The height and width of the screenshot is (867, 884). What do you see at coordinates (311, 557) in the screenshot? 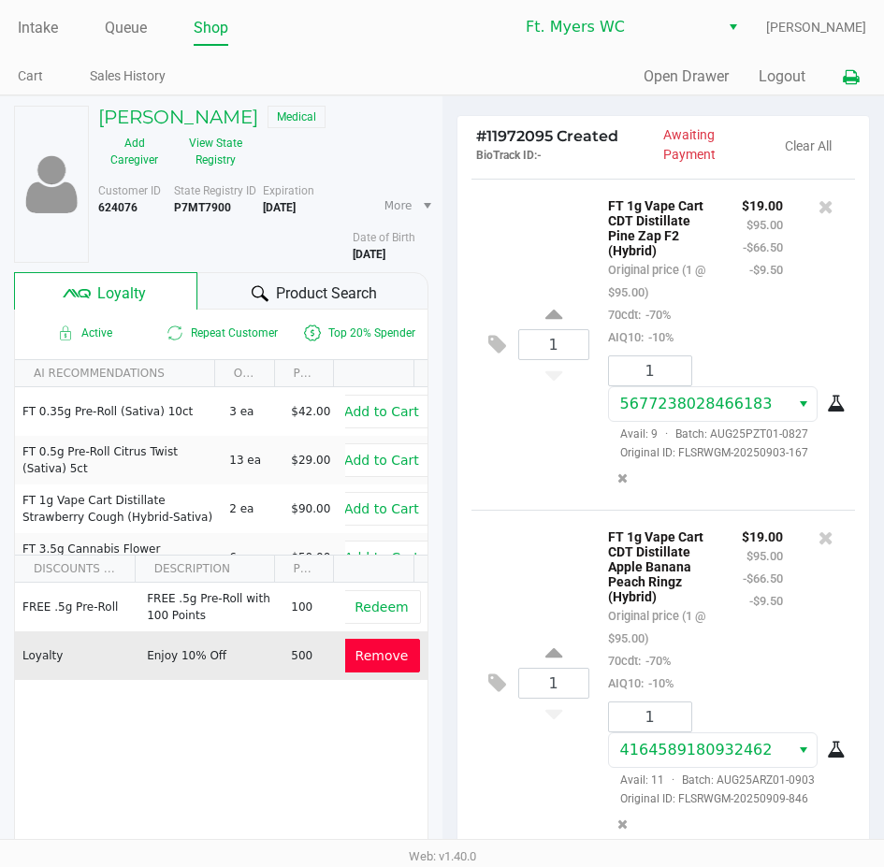
I see `span: $50.00` at bounding box center [311, 557].